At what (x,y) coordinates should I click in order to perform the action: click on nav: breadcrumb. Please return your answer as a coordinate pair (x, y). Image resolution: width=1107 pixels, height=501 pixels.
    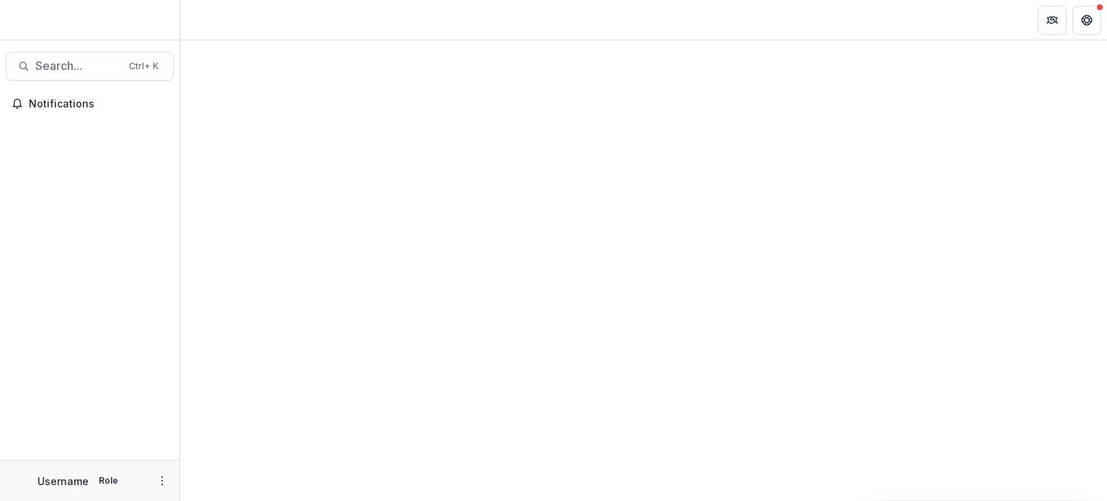
    Looking at the image, I should click on (216, 19).